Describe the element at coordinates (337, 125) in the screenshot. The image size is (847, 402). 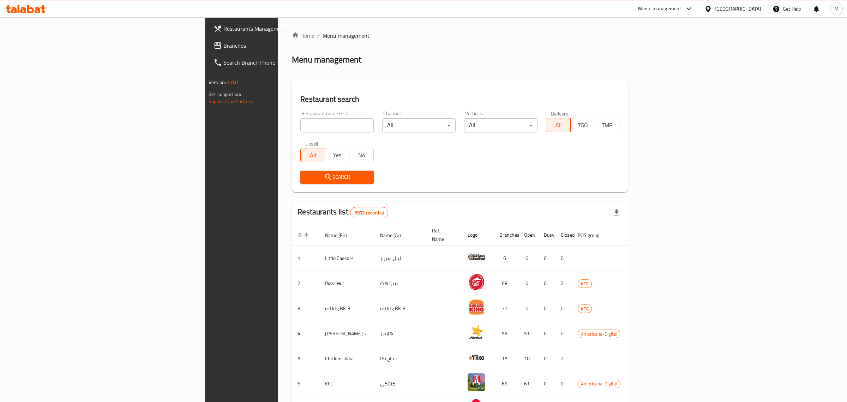
I see `input: Search for restaurant name or ID..` at that location.